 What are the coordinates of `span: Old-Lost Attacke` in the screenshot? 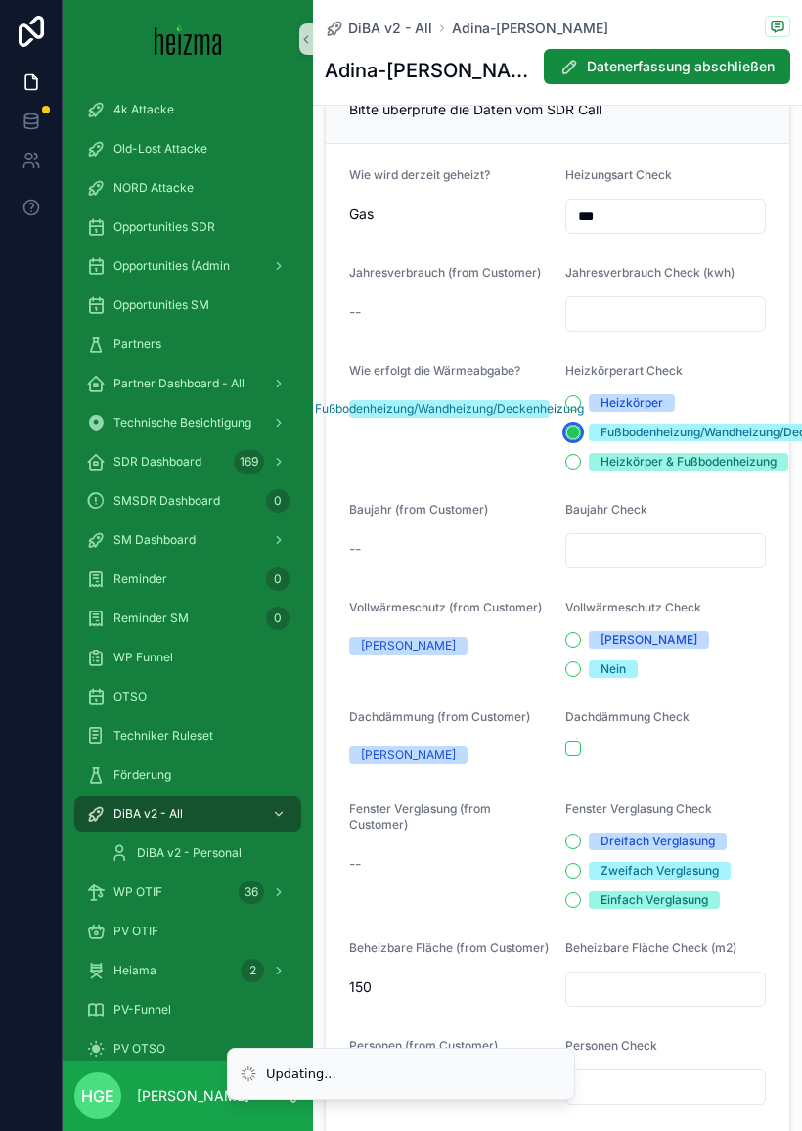 It's located at (160, 149).